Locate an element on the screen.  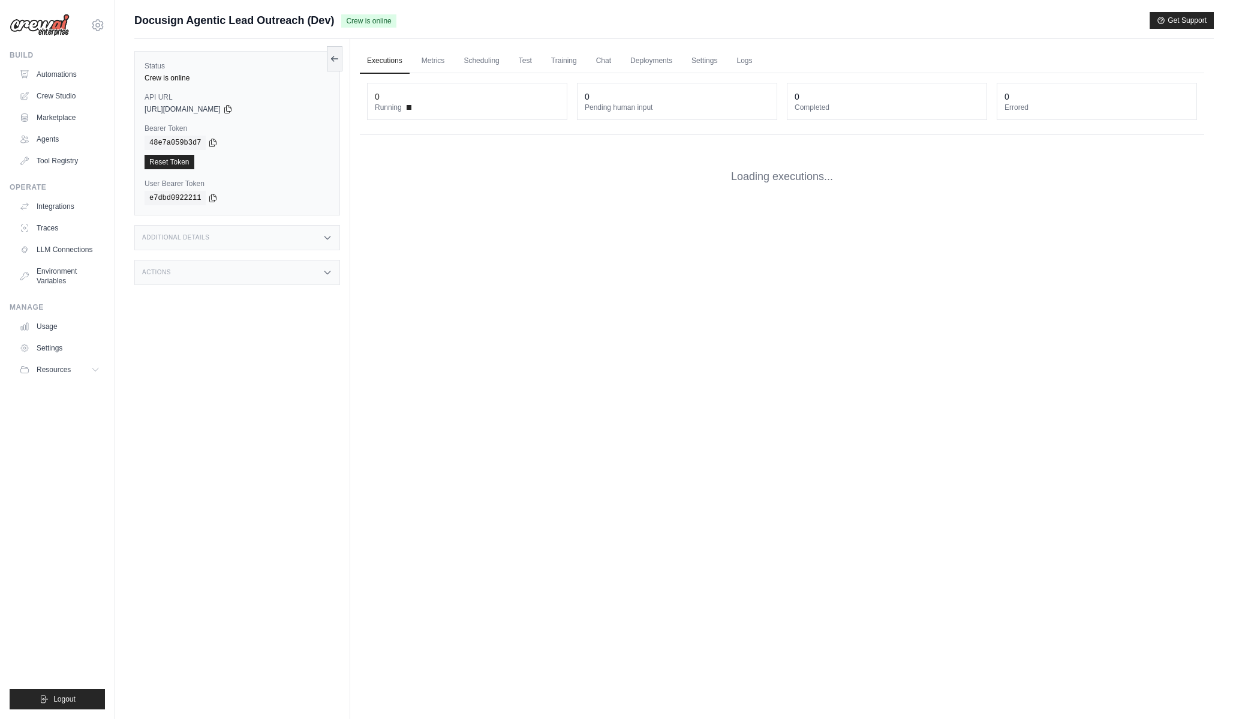
a: Integrations is located at coordinates (59, 206).